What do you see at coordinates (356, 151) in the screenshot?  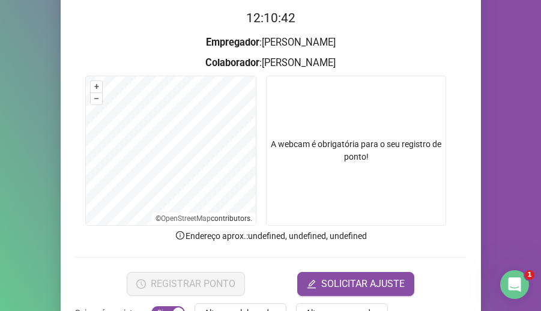 I see `div: A webcam é obrigatória para o seu registro de ponto!` at bounding box center [356, 151].